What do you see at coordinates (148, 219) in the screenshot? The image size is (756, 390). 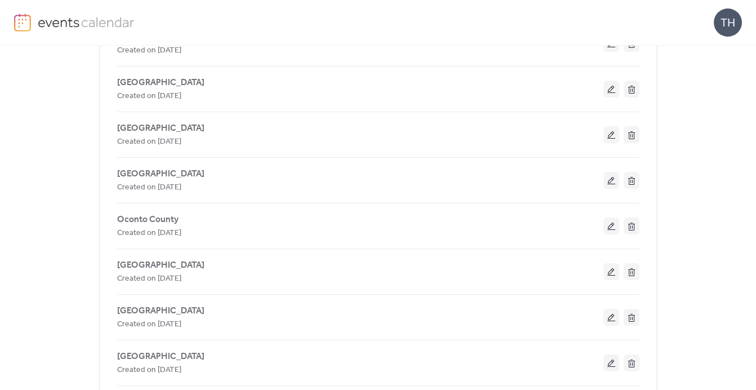 I see `a: Oconto County` at bounding box center [148, 219].